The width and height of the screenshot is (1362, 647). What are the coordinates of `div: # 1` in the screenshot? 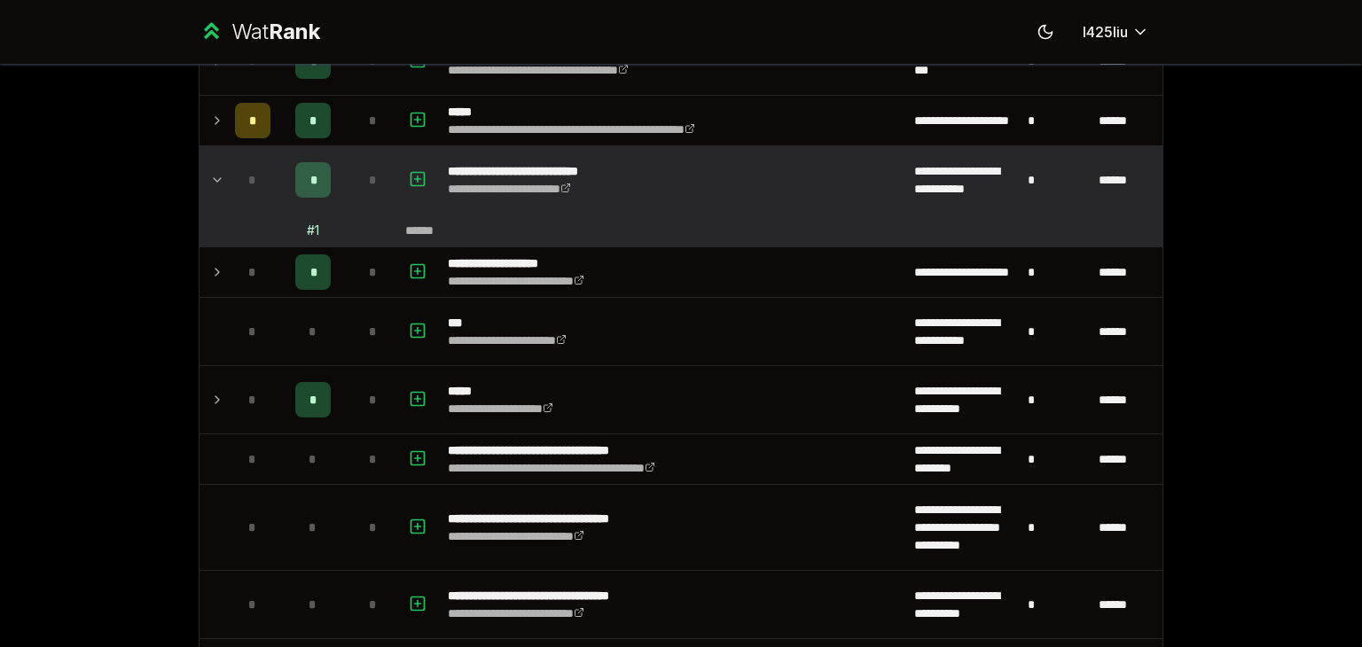 It's located at (313, 231).